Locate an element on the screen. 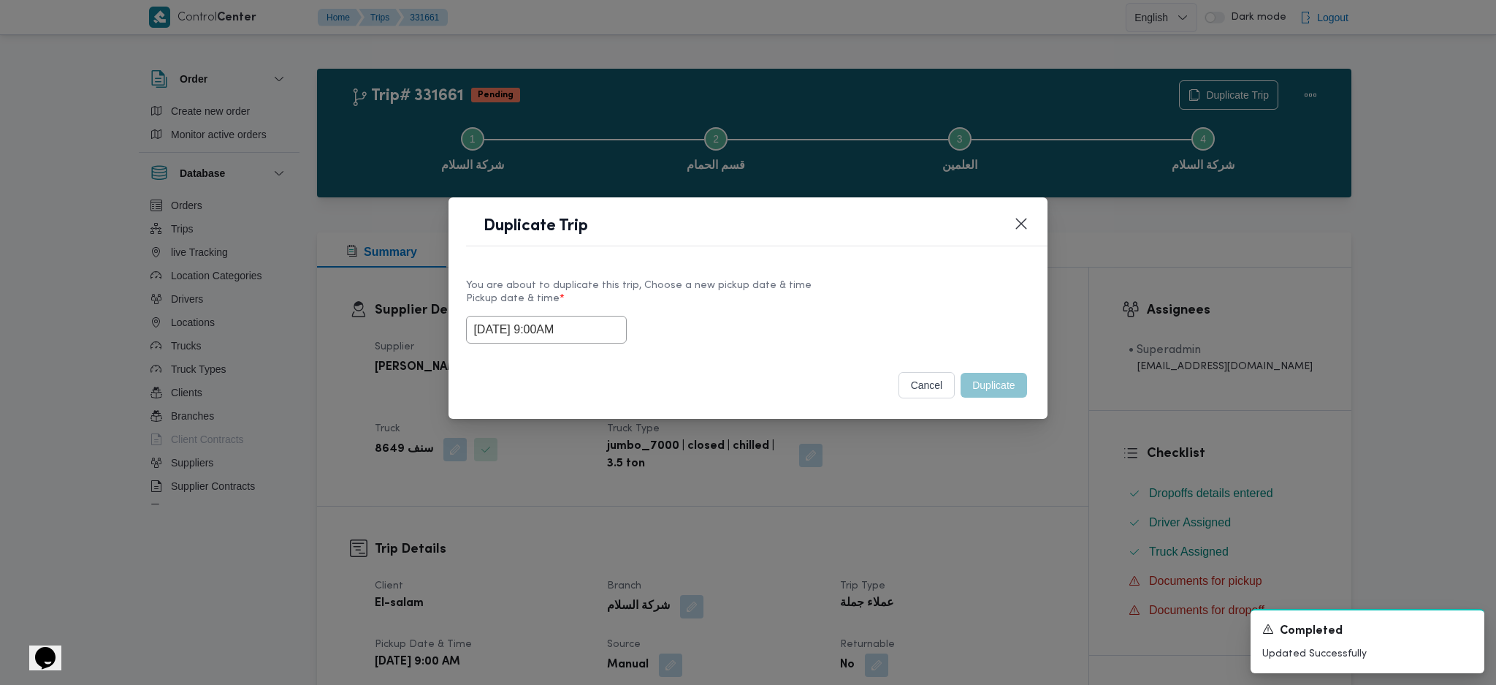 This screenshot has width=1496, height=685. input: Choose date & time is located at coordinates (547, 330).